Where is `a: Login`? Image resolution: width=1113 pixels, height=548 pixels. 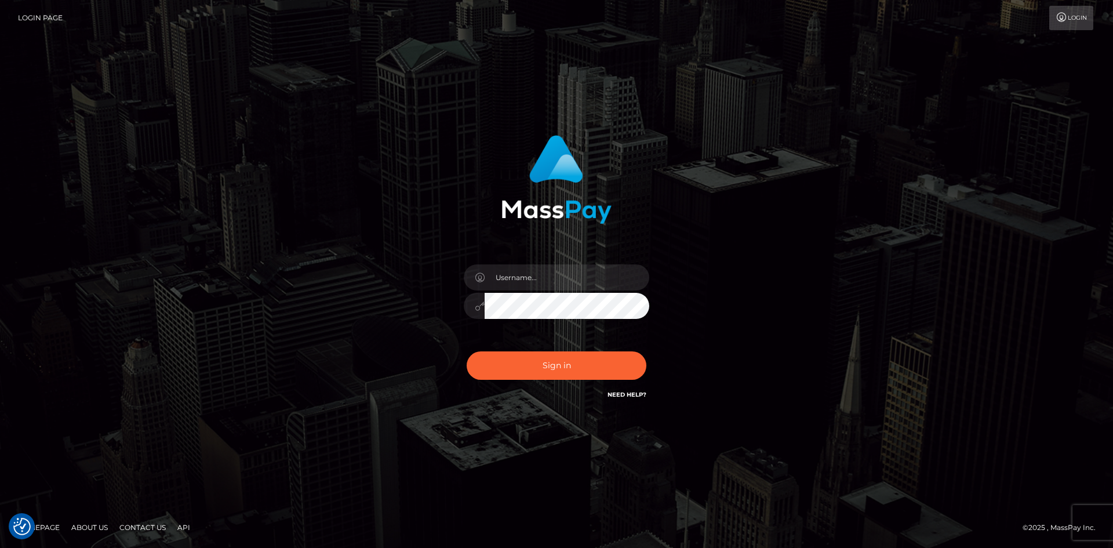
a: Login is located at coordinates (1071, 18).